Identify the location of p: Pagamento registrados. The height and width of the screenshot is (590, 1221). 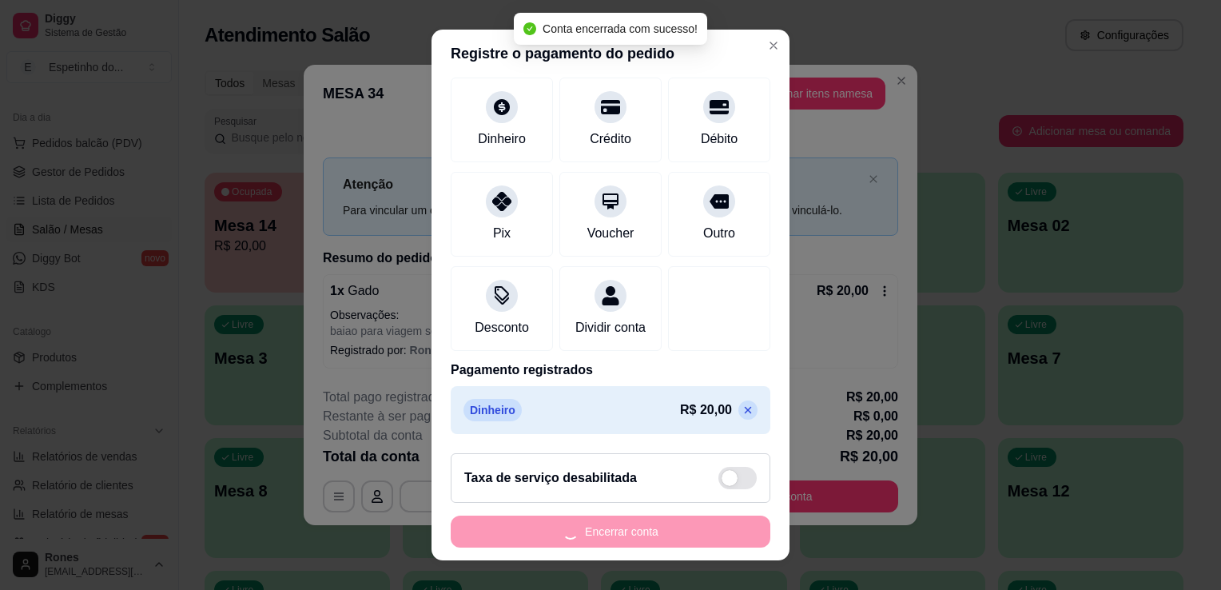
(611, 370).